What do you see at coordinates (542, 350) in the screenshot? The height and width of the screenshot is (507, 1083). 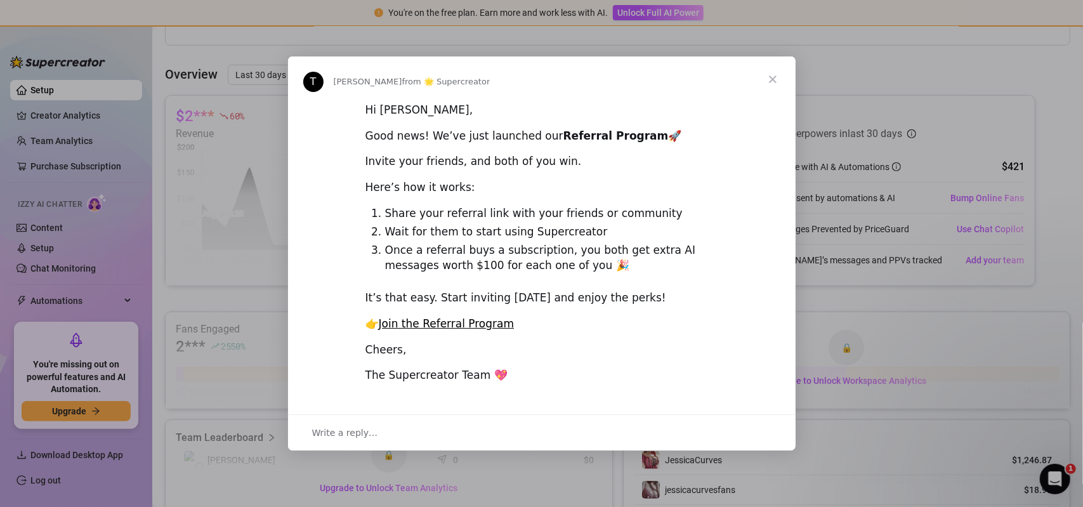 I see `div: Cheers,` at bounding box center [542, 350].